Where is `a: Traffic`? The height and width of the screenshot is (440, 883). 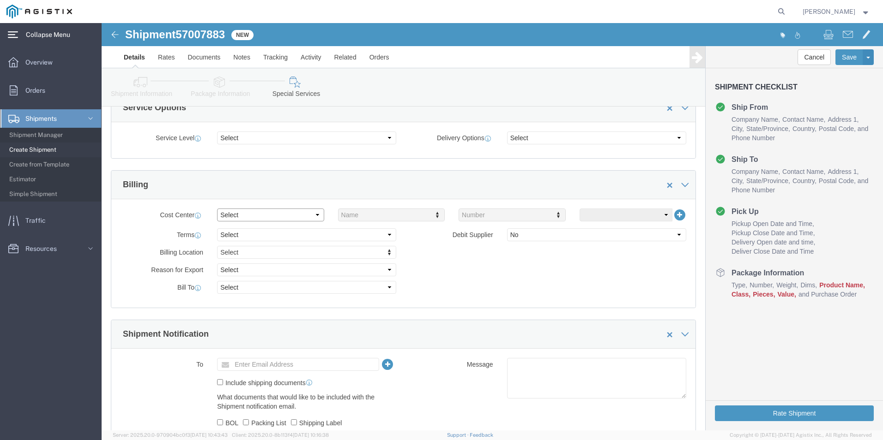
a: Traffic is located at coordinates (51, 221).